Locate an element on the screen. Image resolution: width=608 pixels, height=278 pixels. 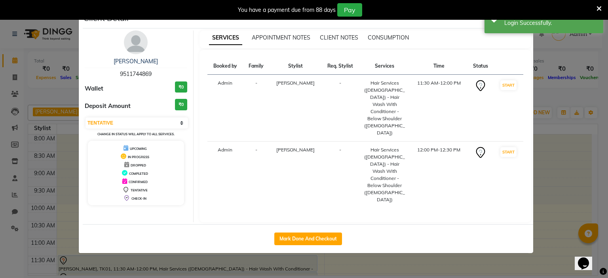
td: 11:30 AM-12:00 PM is located at coordinates (439, 108).